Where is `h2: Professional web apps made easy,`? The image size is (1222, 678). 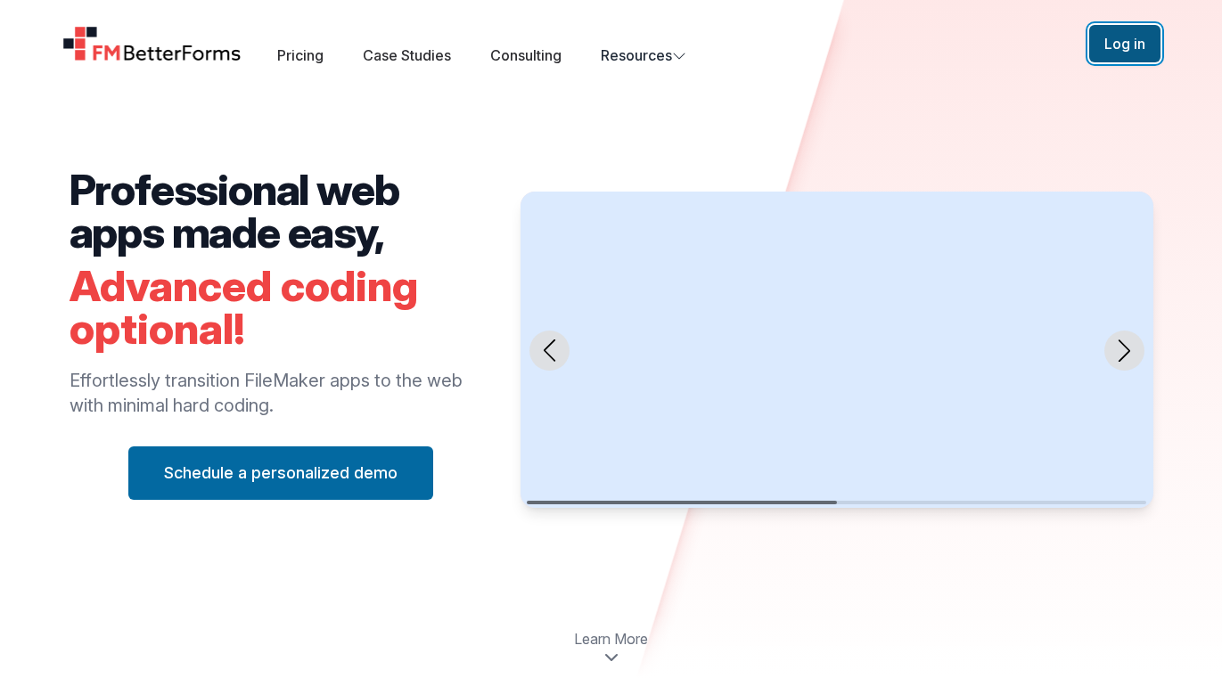
h2: Professional web apps made easy, is located at coordinates (281, 211).